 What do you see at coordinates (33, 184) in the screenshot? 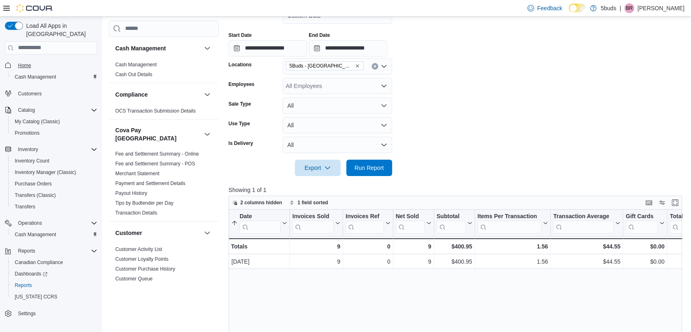
I see `a: Purchase Orders` at bounding box center [33, 184].